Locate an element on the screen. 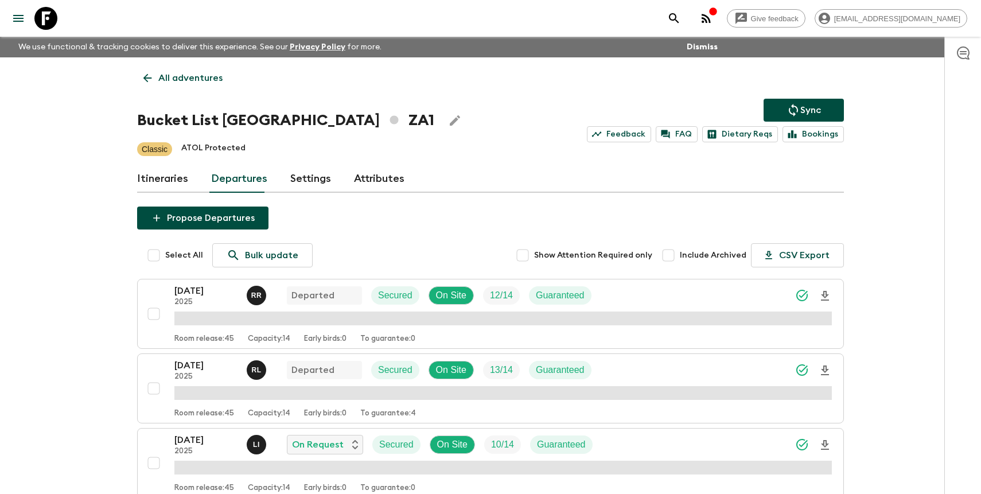 The width and height of the screenshot is (981, 494). button: Edit Adventure Title is located at coordinates (455, 120).